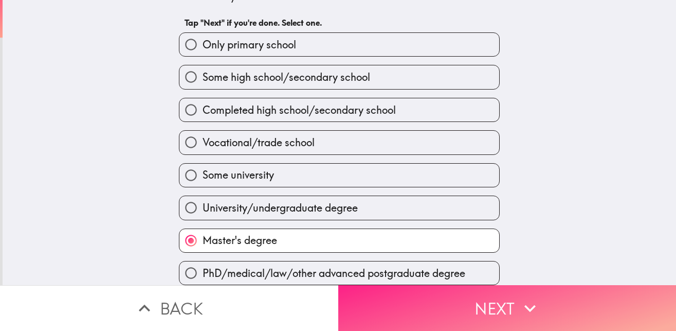  I want to click on button: Master's degree, so click(340, 240).